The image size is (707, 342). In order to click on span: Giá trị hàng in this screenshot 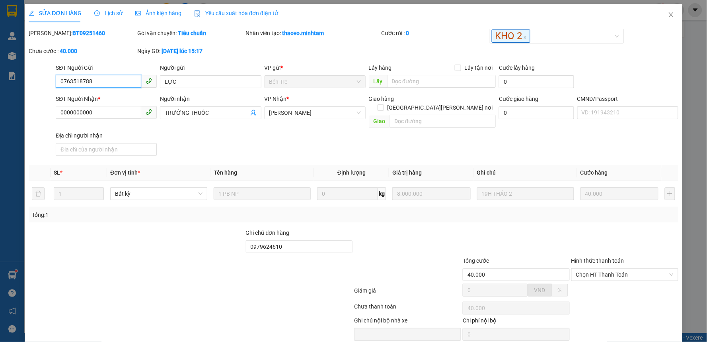, I will do `click(407, 172)`.